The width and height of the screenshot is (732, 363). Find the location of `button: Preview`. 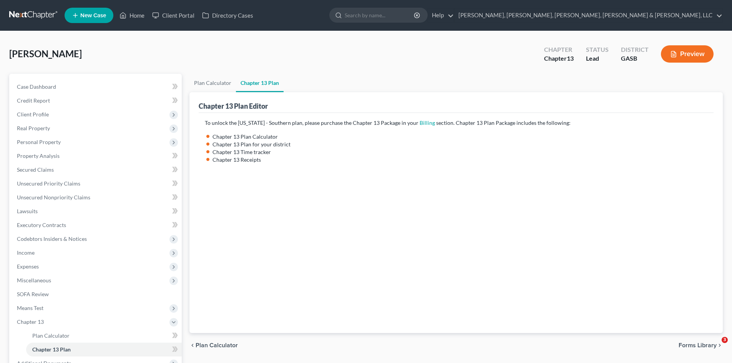

button: Preview is located at coordinates (687, 54).